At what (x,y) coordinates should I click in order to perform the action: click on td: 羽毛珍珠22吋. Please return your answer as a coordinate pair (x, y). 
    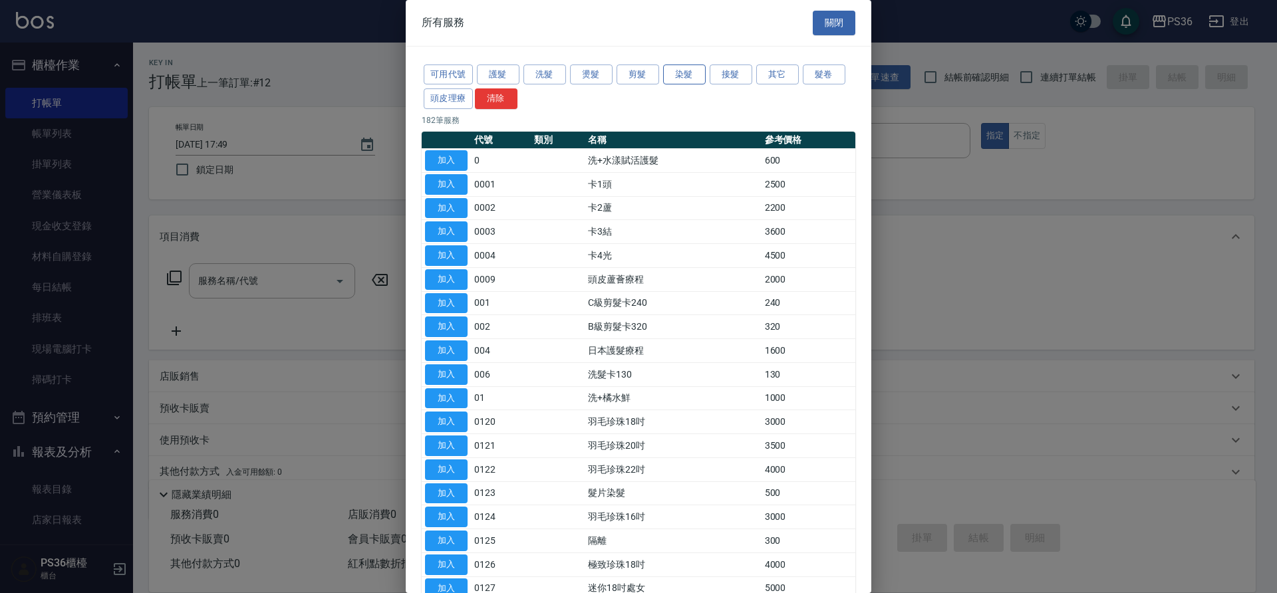
    Looking at the image, I should click on (673, 470).